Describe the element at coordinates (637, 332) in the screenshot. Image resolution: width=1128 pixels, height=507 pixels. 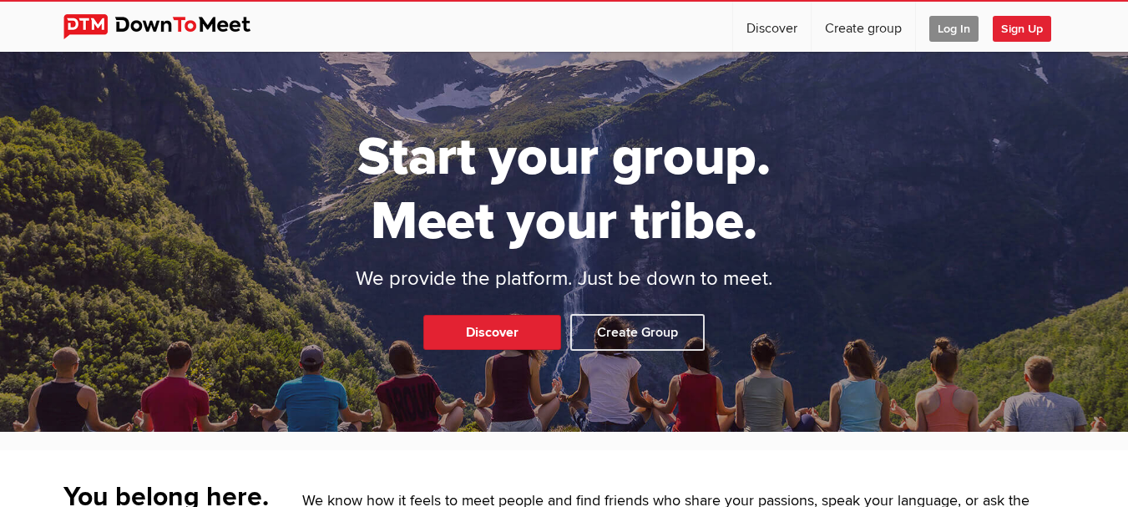
I see `a: Create Group` at that location.